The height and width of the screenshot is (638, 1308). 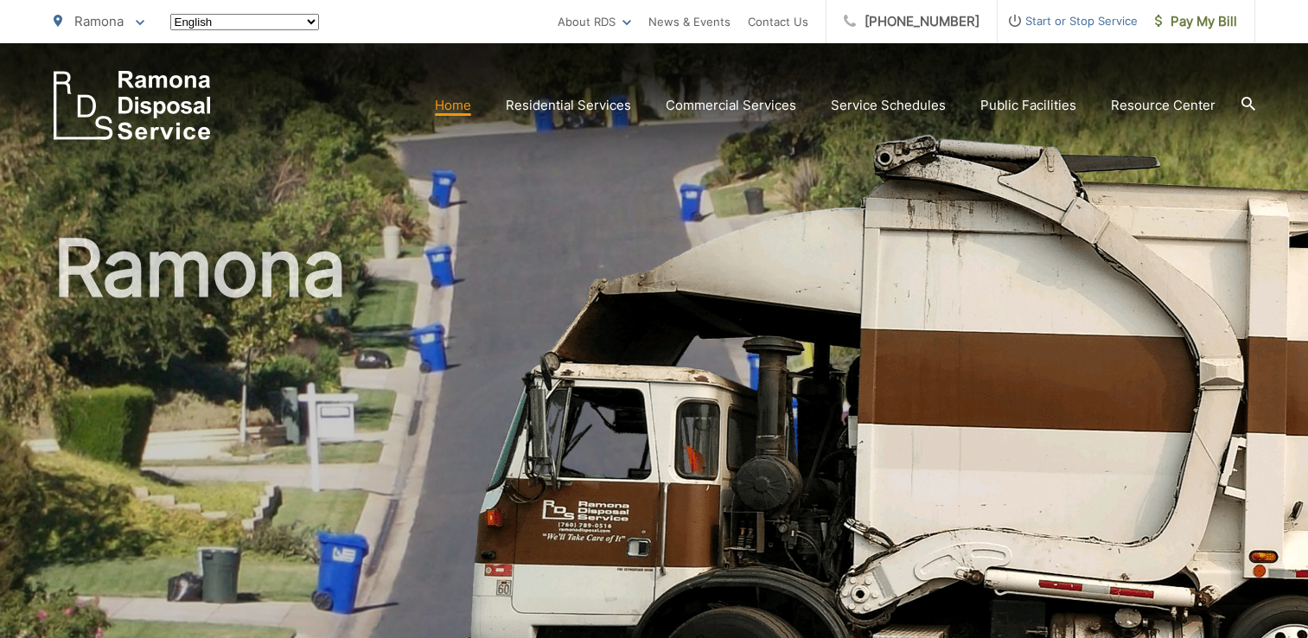 What do you see at coordinates (453, 105) in the screenshot?
I see `a: Home` at bounding box center [453, 105].